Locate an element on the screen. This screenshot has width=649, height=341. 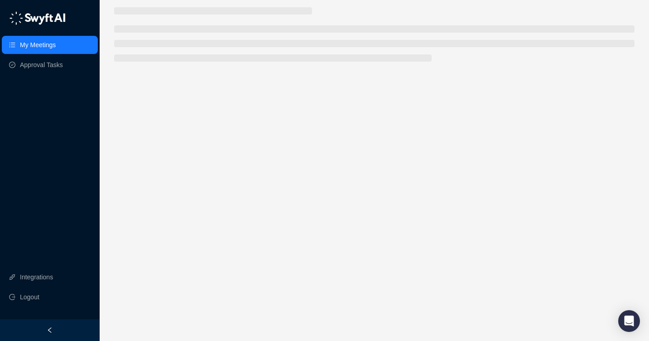
span: logout is located at coordinates (12, 297).